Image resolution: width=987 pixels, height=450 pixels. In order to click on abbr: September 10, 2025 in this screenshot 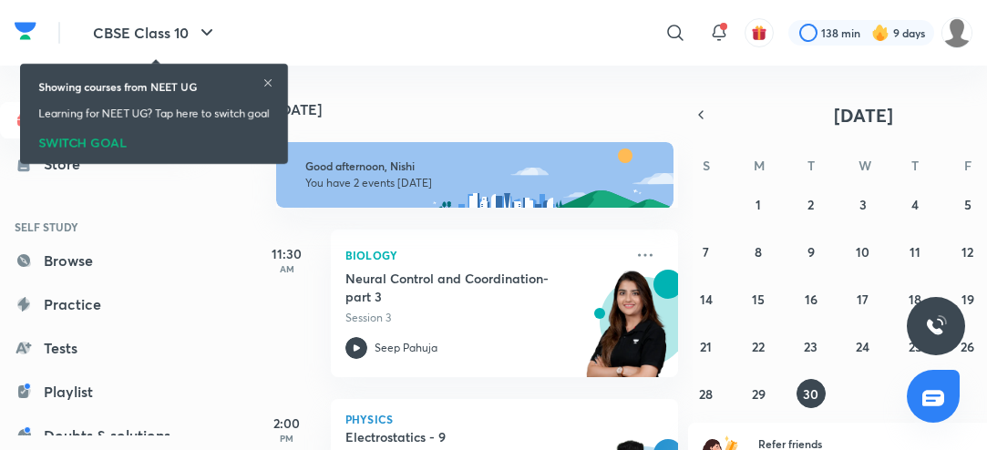, I will do `click(862, 251)`.